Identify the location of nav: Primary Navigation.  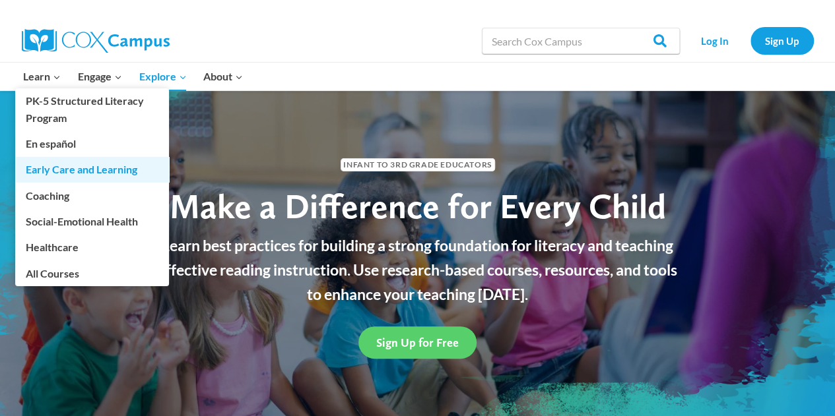
(133, 77).